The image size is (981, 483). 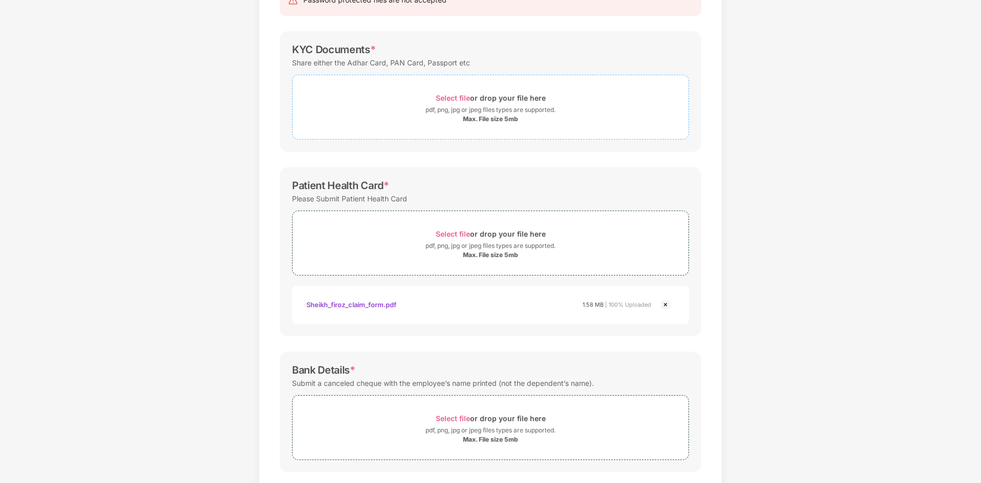 I want to click on div: Submit a canceled cheque with the employee’s name printed (not the dependent’s name)., so click(x=443, y=383).